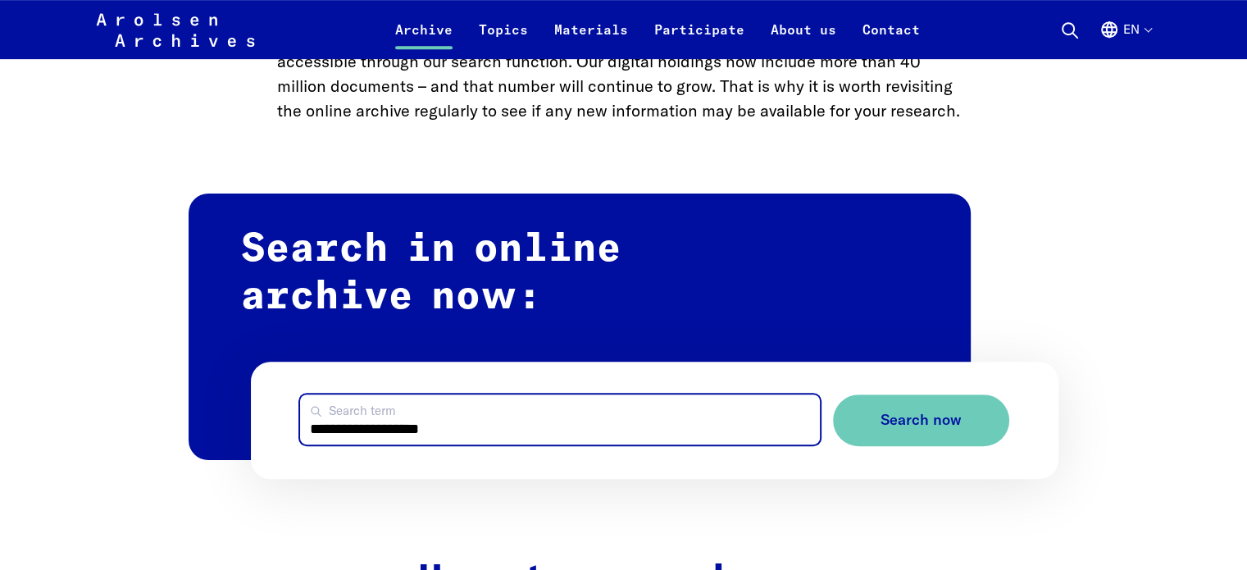  I want to click on a: About us, so click(804, 39).